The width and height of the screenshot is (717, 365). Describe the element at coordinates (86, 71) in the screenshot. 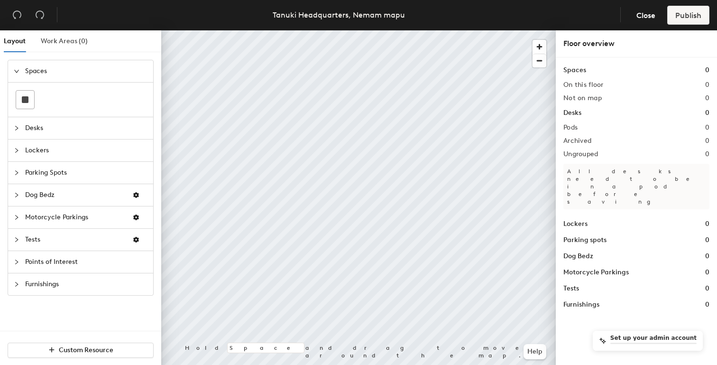

I see `span: Spaces` at that location.